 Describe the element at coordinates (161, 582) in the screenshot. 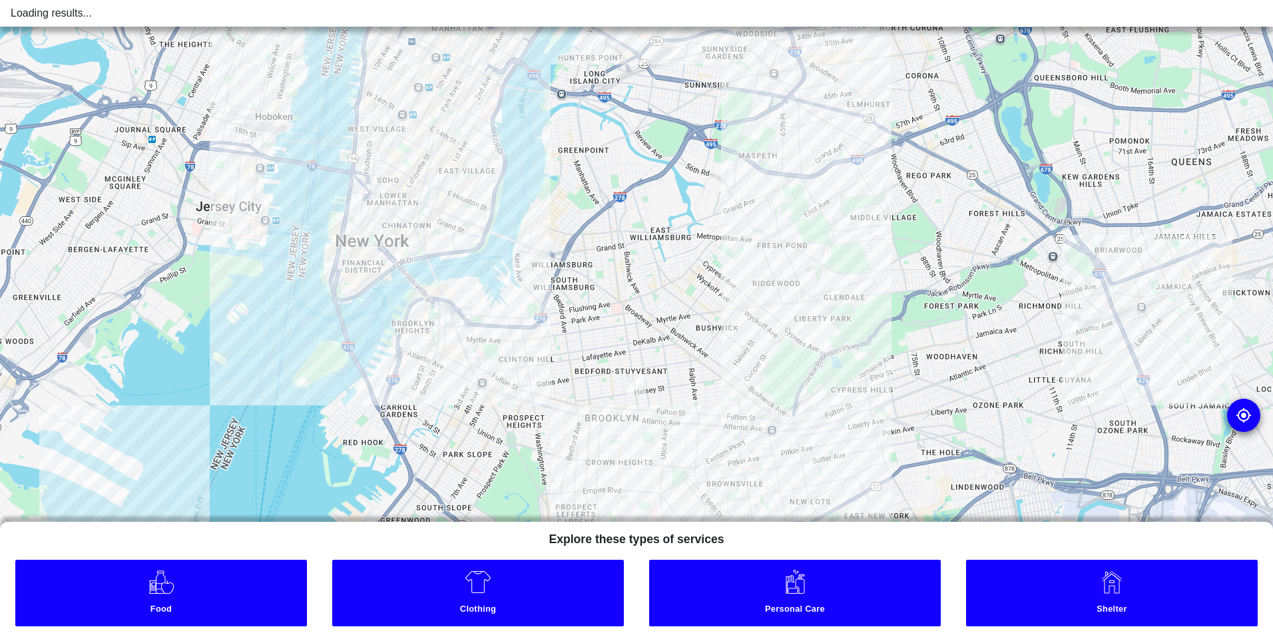

I see `img: Food` at that location.